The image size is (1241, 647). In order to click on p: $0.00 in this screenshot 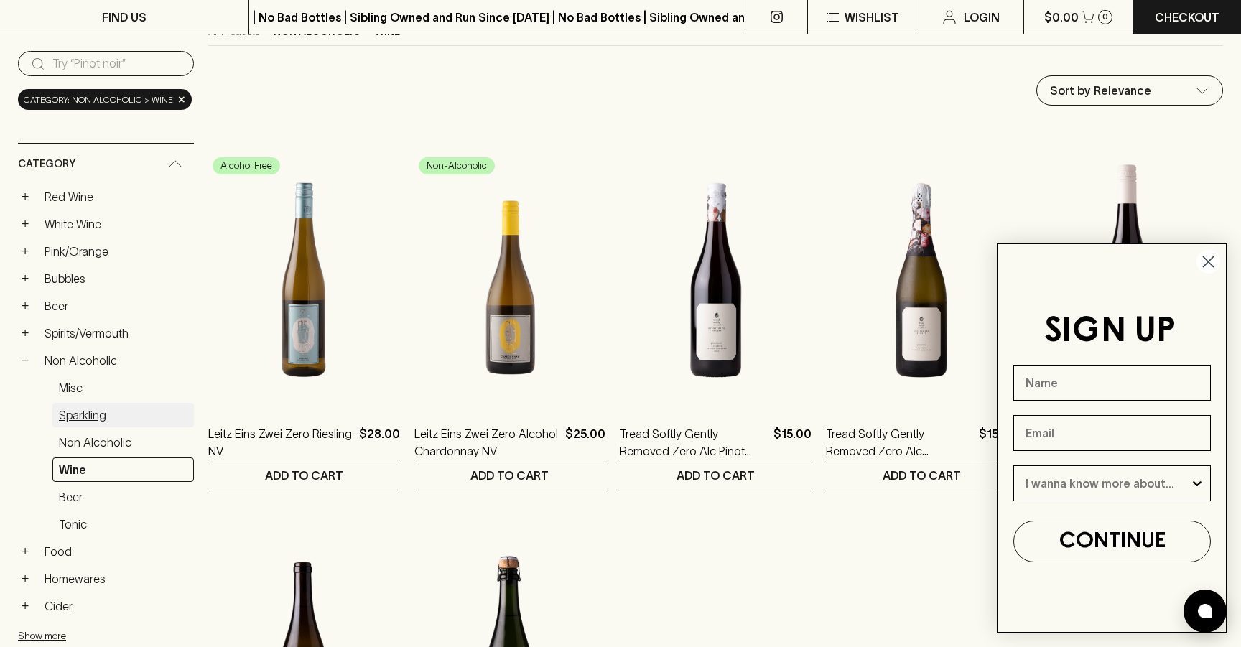, I will do `click(1061, 17)`.